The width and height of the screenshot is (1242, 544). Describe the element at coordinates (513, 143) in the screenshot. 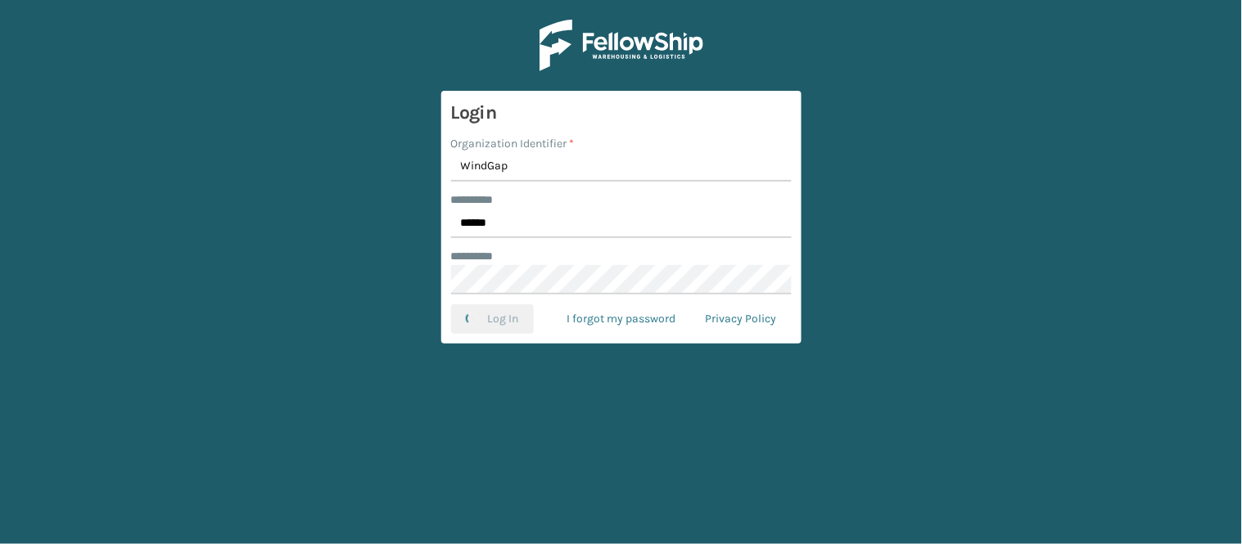

I see `label: Organization Identifier` at that location.